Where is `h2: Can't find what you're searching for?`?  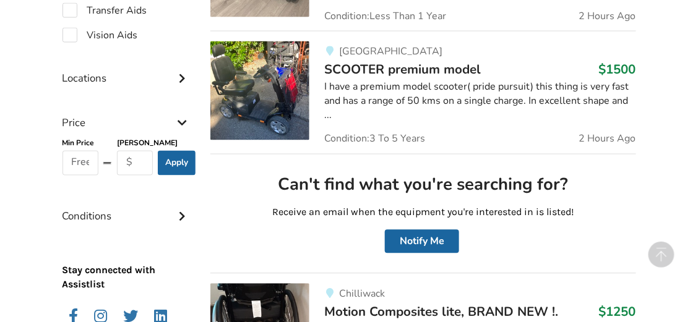 h2: Can't find what you're searching for? is located at coordinates (423, 185).